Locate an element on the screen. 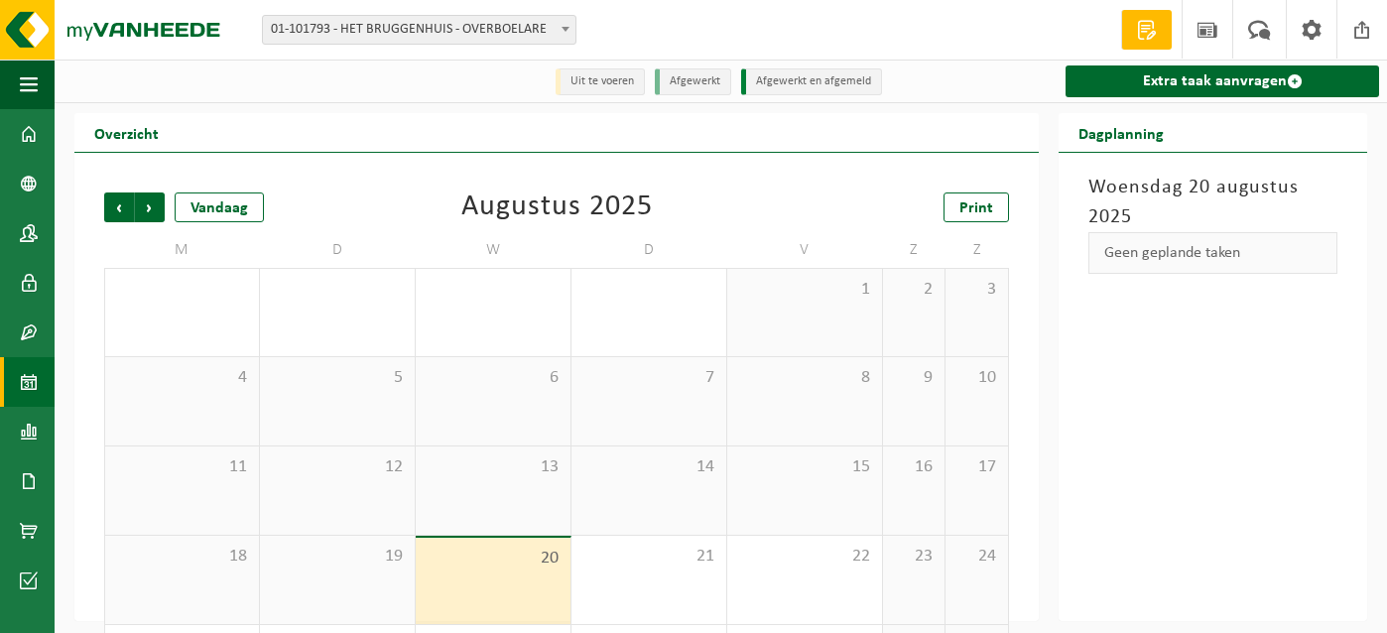  div: Augustus 2025 is located at coordinates (557, 207).